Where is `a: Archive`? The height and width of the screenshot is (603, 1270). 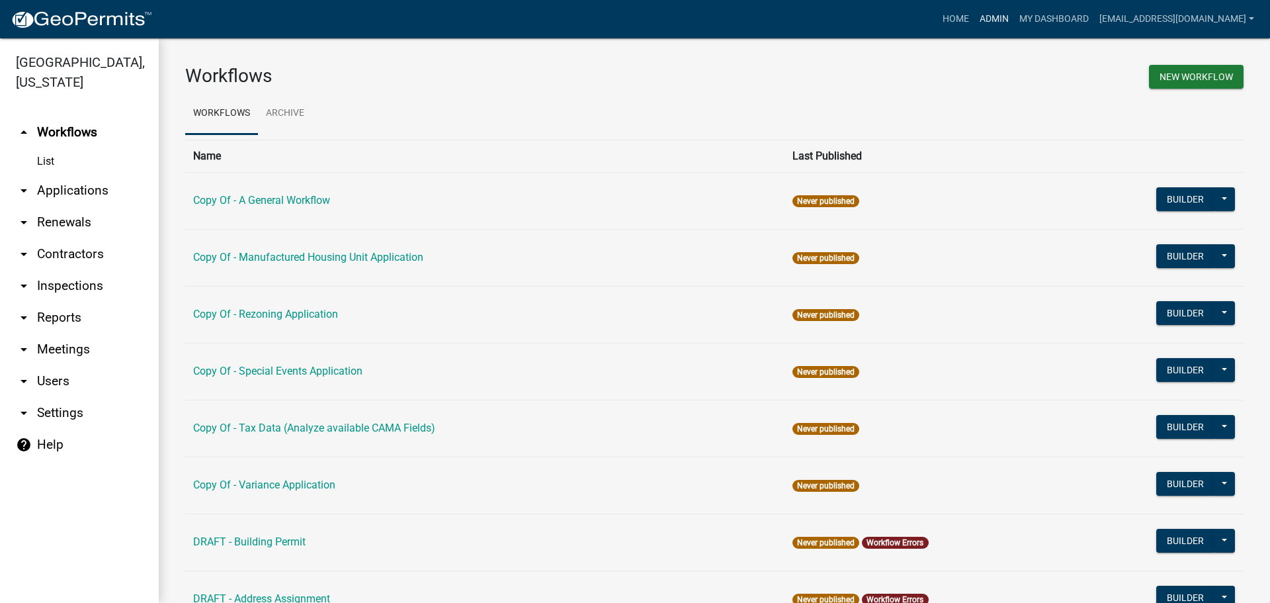
a: Archive is located at coordinates (285, 114).